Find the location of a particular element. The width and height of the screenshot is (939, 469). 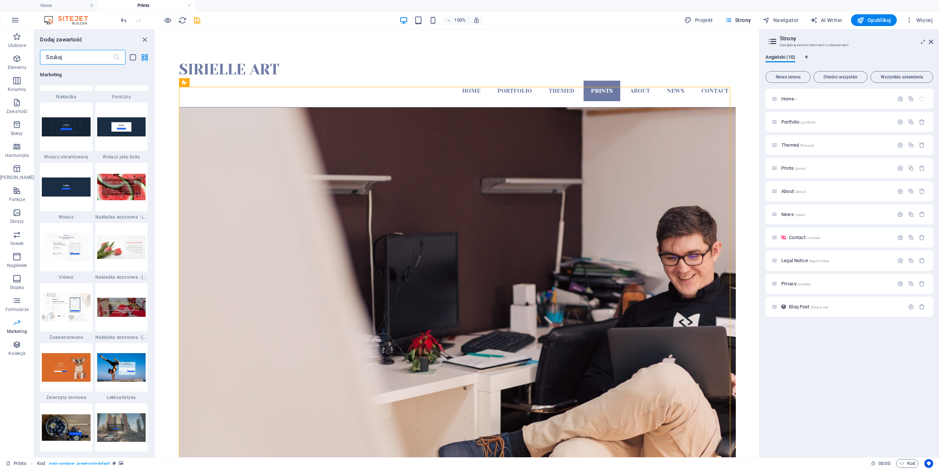

img: Bildschirmfotoam2019-06-19um12.09.09.png is located at coordinates (66, 427).